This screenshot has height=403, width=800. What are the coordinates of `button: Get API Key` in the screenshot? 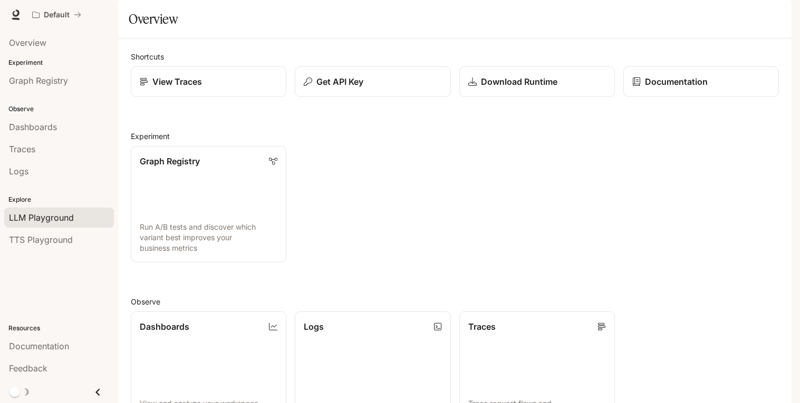 It's located at (372, 82).